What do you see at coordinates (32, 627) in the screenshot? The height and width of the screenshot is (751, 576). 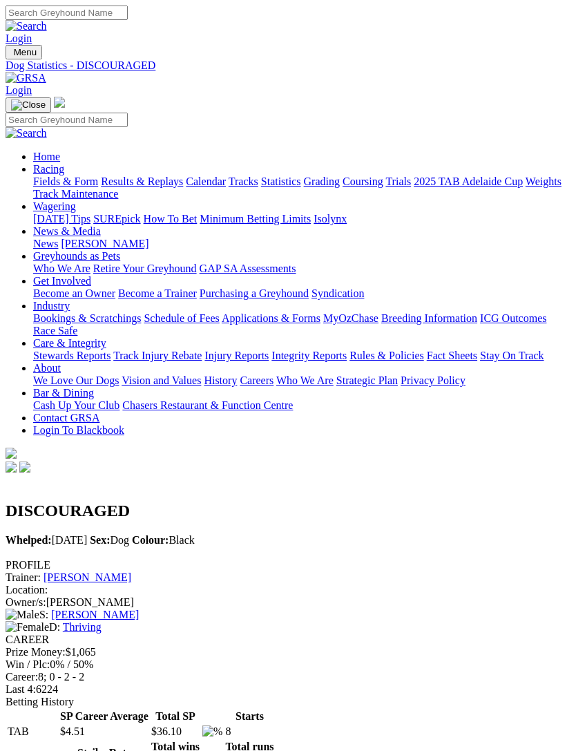 I see `span: D:` at bounding box center [32, 627].